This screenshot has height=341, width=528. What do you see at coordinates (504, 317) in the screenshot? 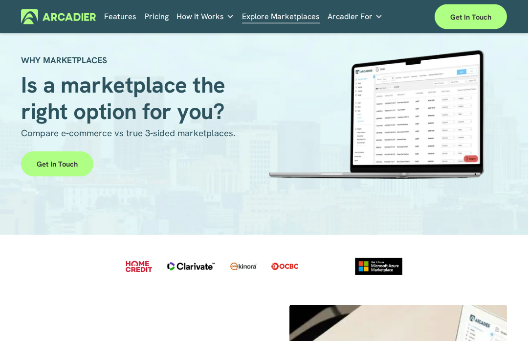
I see `div: Widget de chat` at bounding box center [504, 317].